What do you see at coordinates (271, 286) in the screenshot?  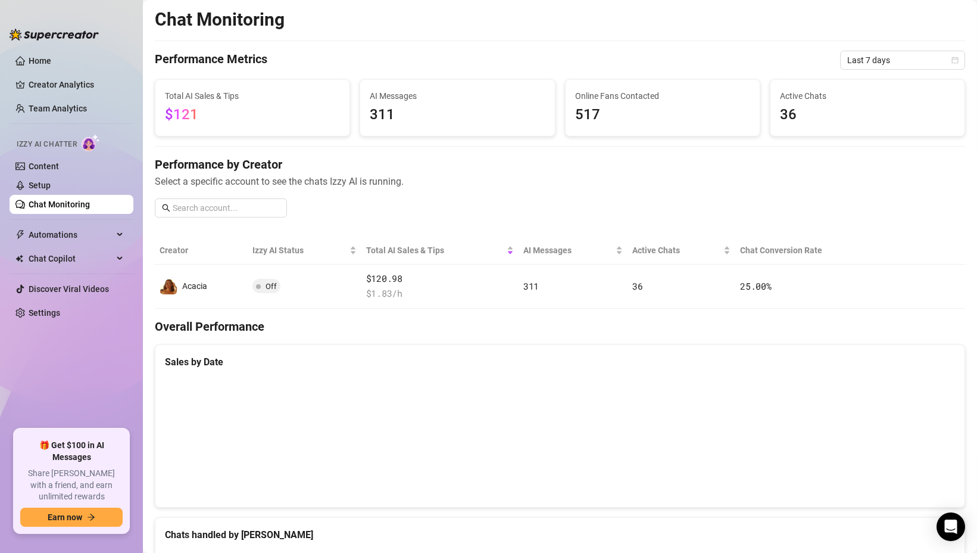 I see `span: Off` at bounding box center [271, 286].